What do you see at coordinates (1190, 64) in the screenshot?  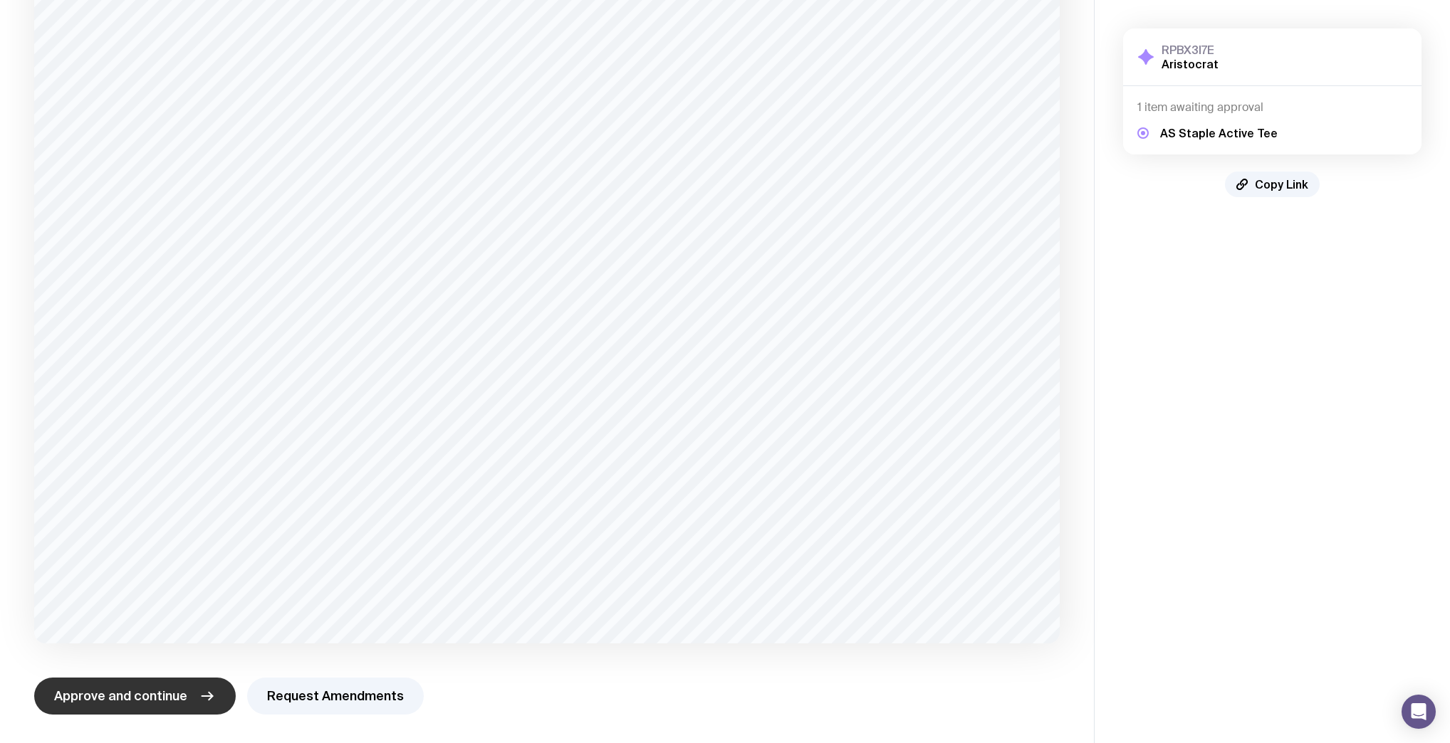 I see `h2: Aristocrat` at bounding box center [1190, 64].